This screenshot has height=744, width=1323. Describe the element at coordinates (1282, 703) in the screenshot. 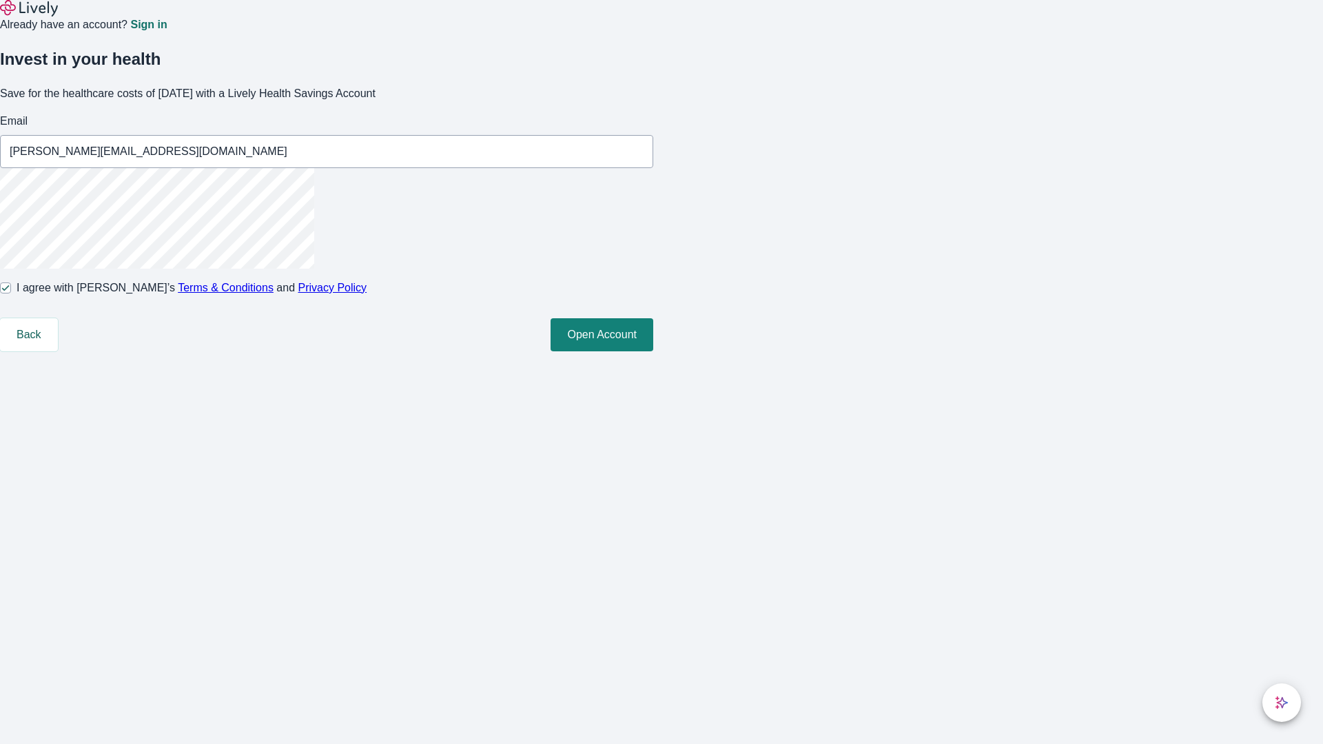

I see `button: chat` at that location.